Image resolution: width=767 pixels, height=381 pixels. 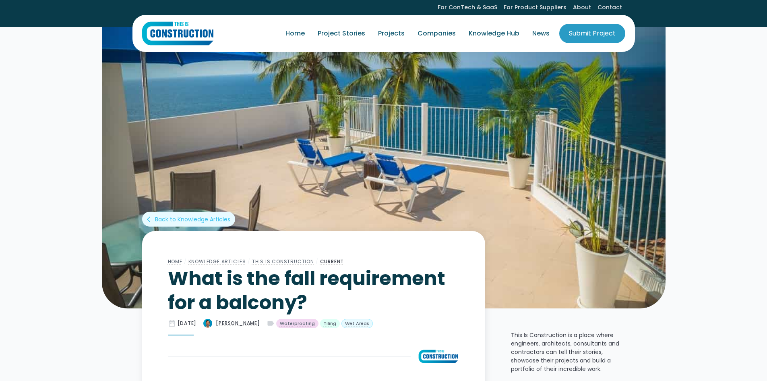 What do you see at coordinates (568, 352) in the screenshot?
I see `p: This Is Construction is a place where engineers, architects, consultants and contractors can tell...` at bounding box center [568, 352].